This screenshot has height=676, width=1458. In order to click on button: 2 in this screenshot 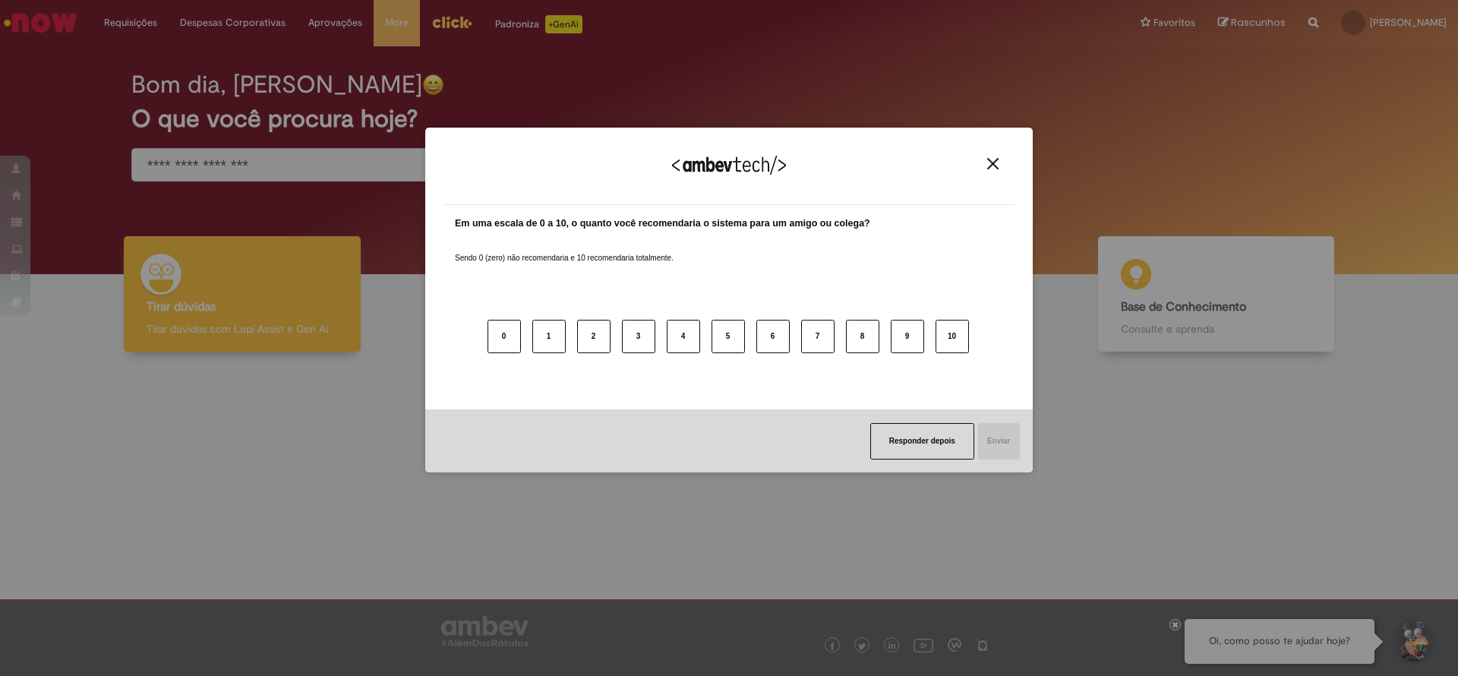, I will do `click(594, 337)`.